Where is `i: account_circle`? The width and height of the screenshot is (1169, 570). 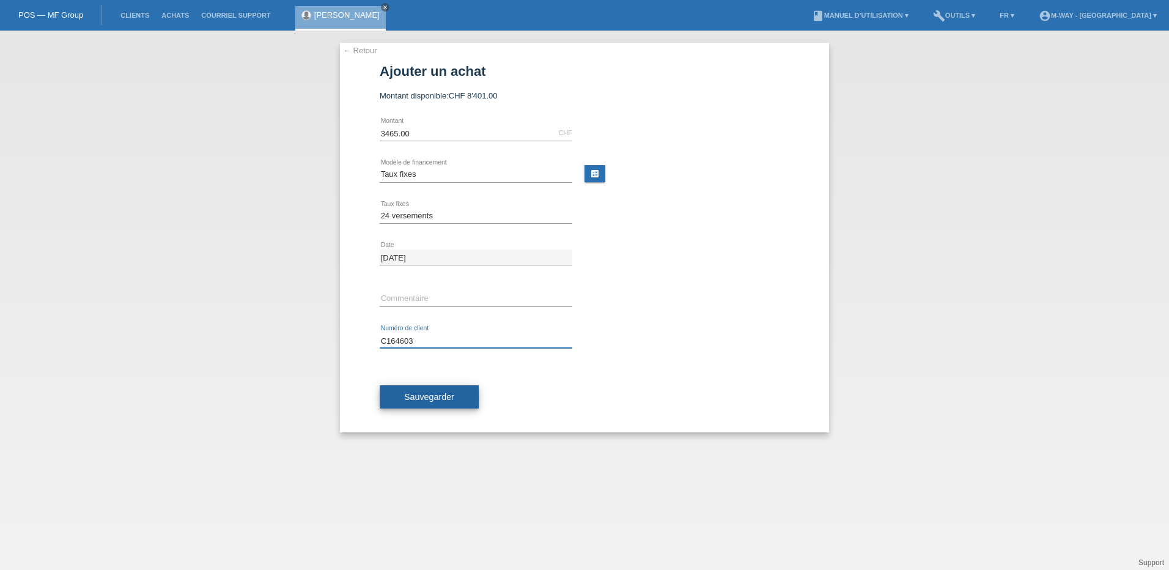
i: account_circle is located at coordinates (1045, 16).